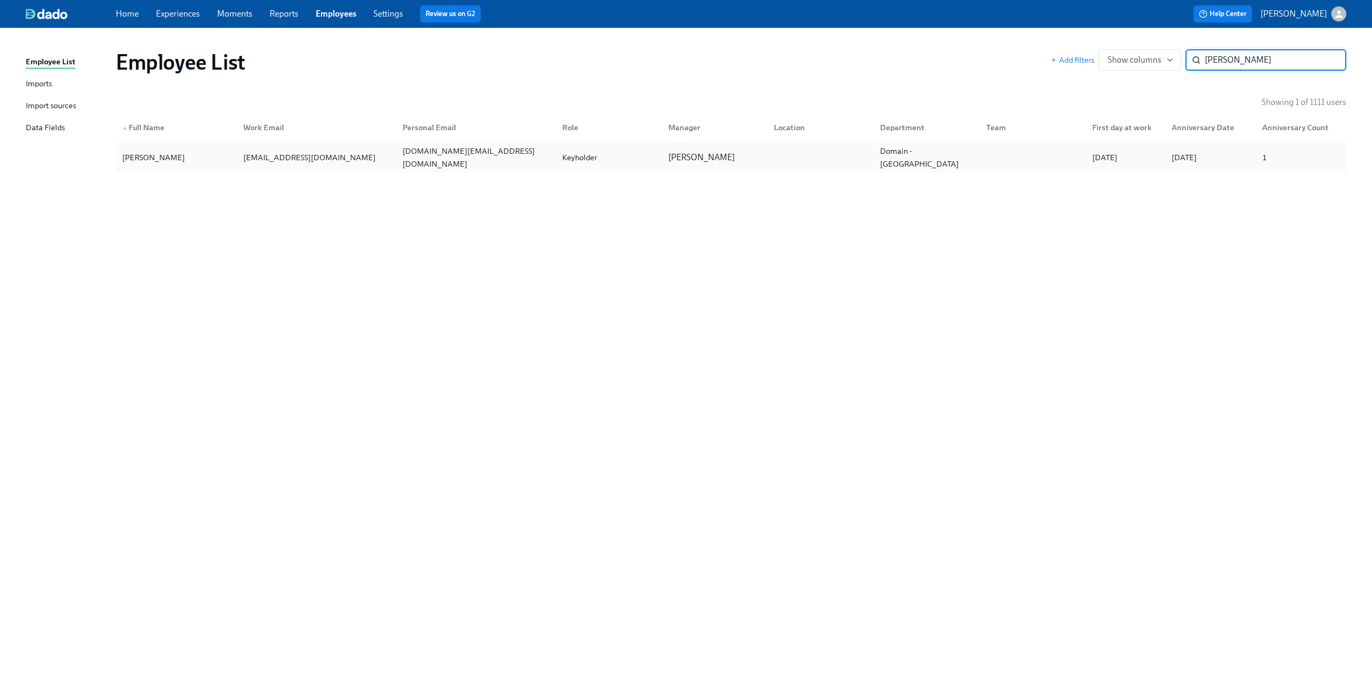 The image size is (1372, 681). Describe the element at coordinates (66, 106) in the screenshot. I see `a: Import sources` at that location.